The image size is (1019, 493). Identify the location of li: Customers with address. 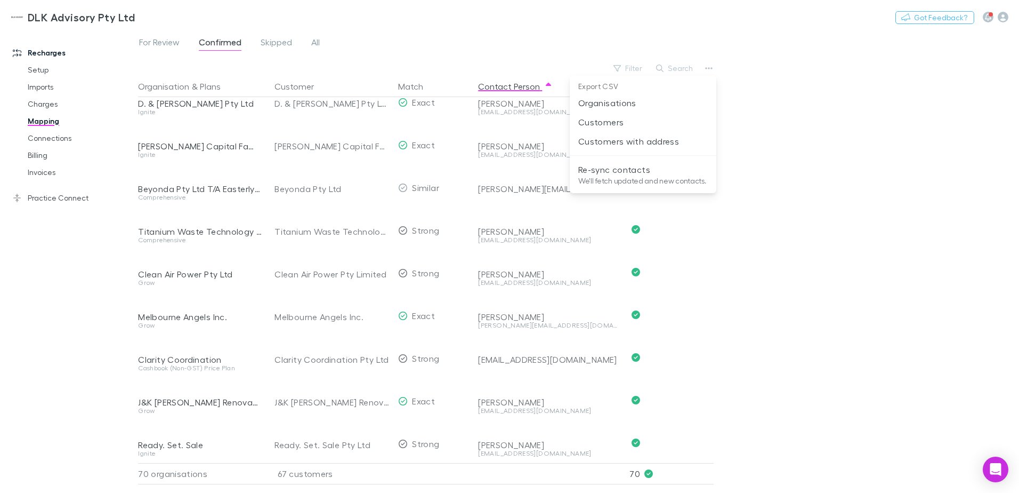
(643, 141).